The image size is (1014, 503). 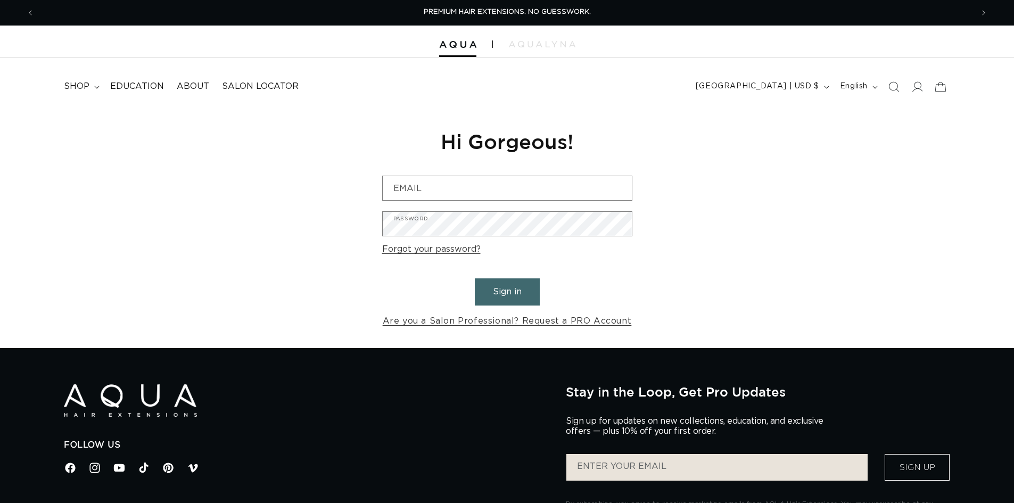 What do you see at coordinates (507, 12) in the screenshot?
I see `span: PREMIUM HAIR EXTENSIONS. NO GUESSWORK.` at bounding box center [507, 12].